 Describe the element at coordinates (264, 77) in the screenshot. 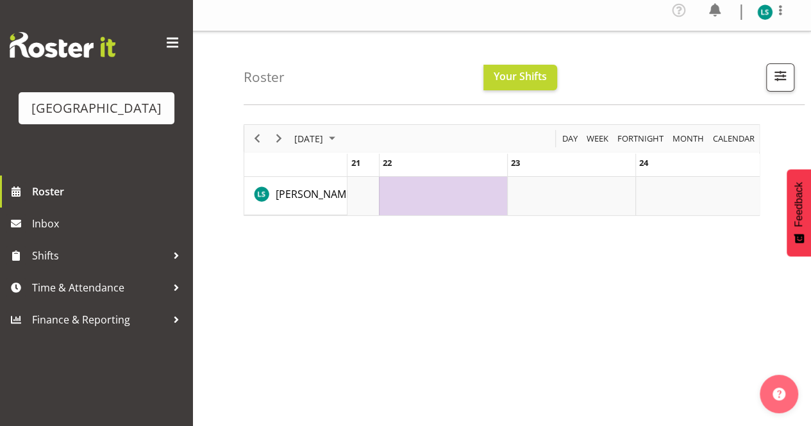

I see `h4: Roster` at that location.